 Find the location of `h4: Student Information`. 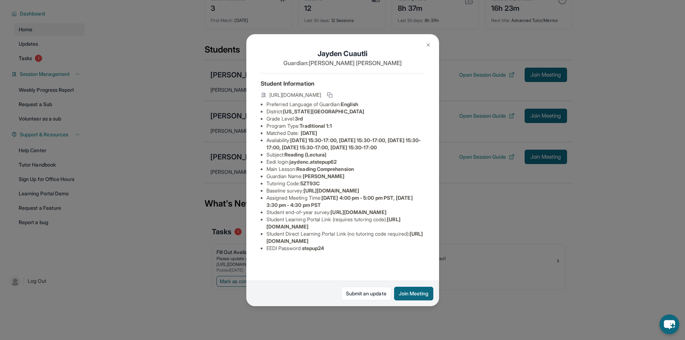

h4: Student Information is located at coordinates (343, 83).